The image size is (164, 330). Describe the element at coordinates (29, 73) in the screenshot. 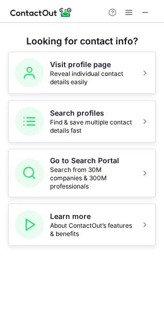

I see `img: Visit profile page` at that location.